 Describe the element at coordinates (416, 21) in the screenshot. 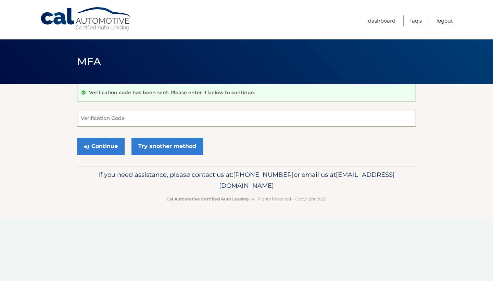

I see `a: FAQ's` at that location.